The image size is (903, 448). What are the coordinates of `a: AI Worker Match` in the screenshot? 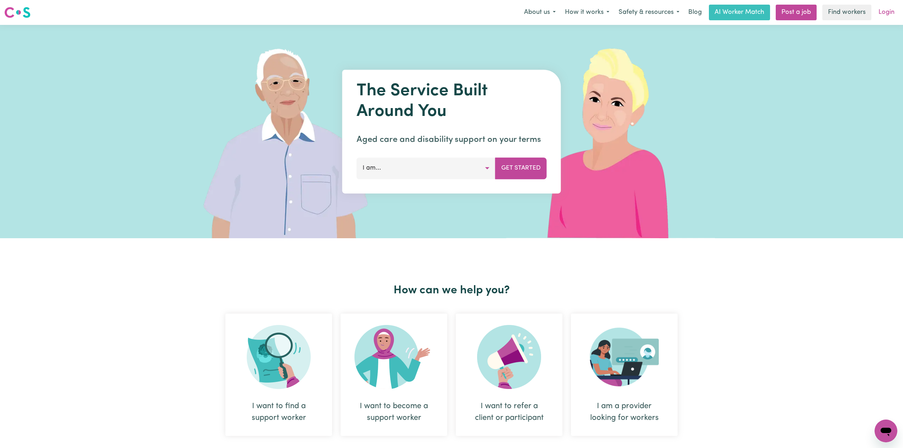 It's located at (740, 12).